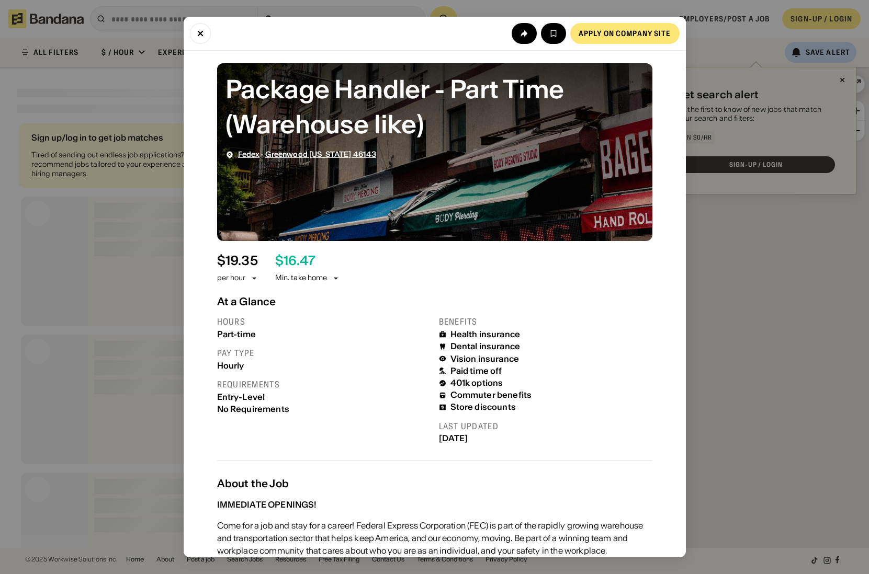 This screenshot has width=869, height=574. I want to click on div: Package Handler - Part Time (Warehouse like), so click(435, 107).